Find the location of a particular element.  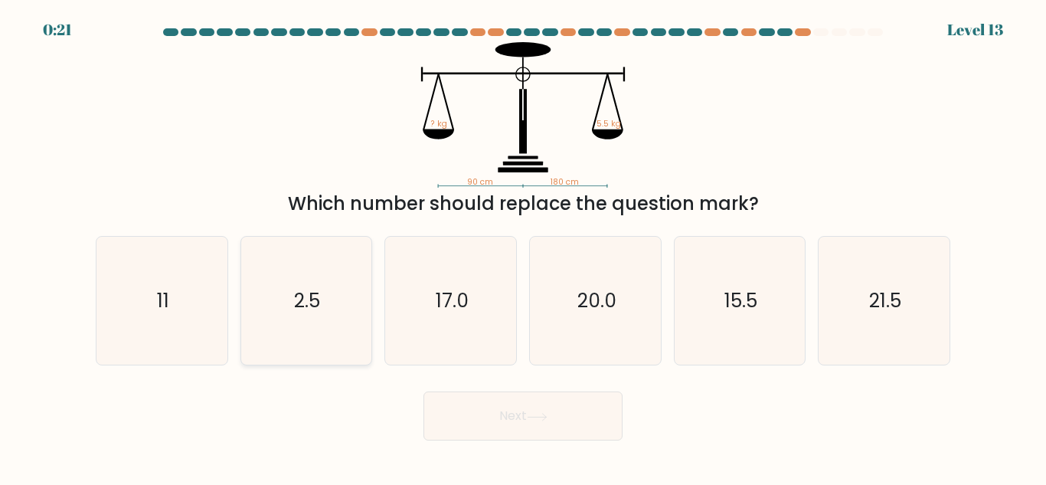

button: Next is located at coordinates (523, 416).